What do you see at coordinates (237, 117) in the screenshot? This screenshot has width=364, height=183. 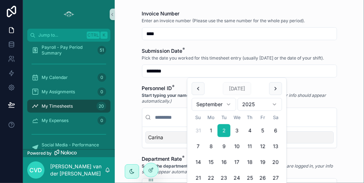 I see `th: Wednesday` at bounding box center [237, 117].